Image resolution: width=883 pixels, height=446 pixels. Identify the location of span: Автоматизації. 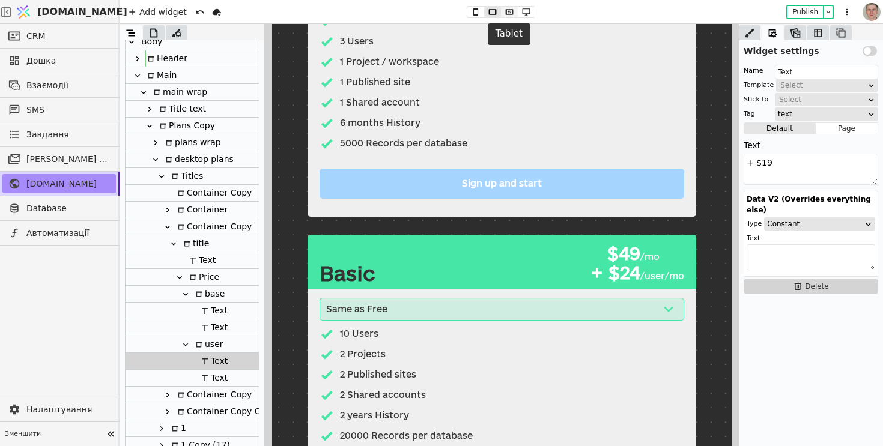
(68, 233).